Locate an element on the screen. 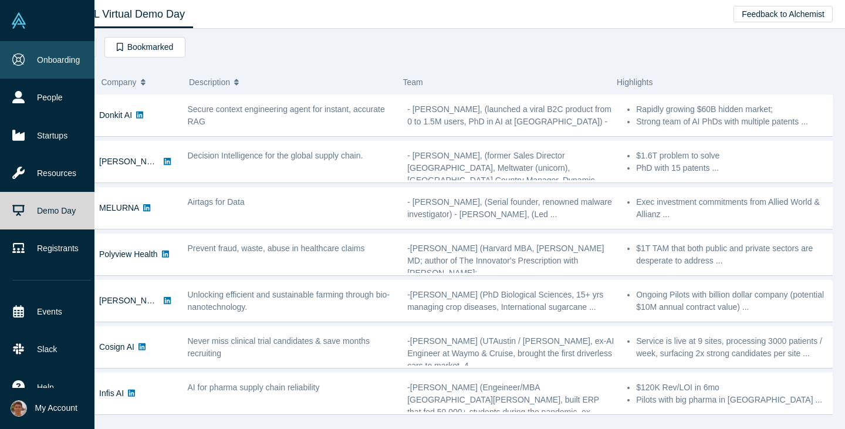 Image resolution: width=845 pixels, height=429 pixels. span: Team is located at coordinates (413, 82).